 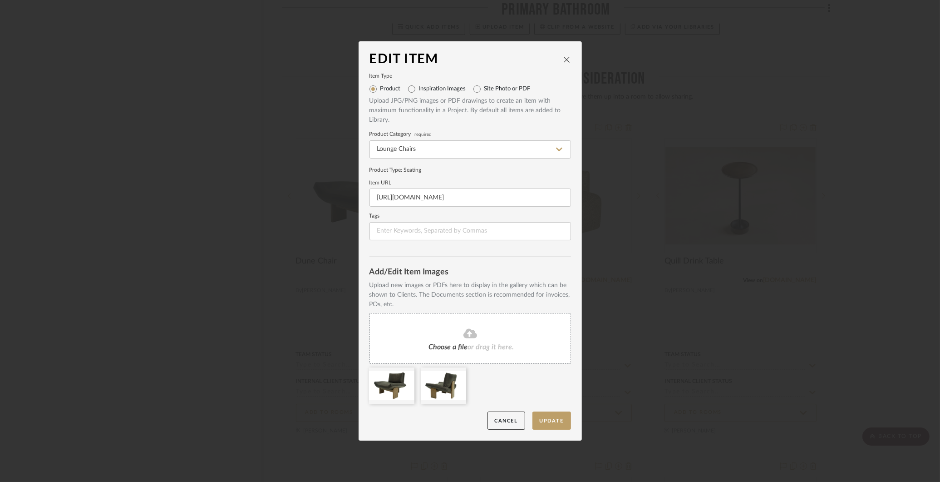 What do you see at coordinates (491, 347) in the screenshot?
I see `span: or drag it here.` at bounding box center [491, 347].